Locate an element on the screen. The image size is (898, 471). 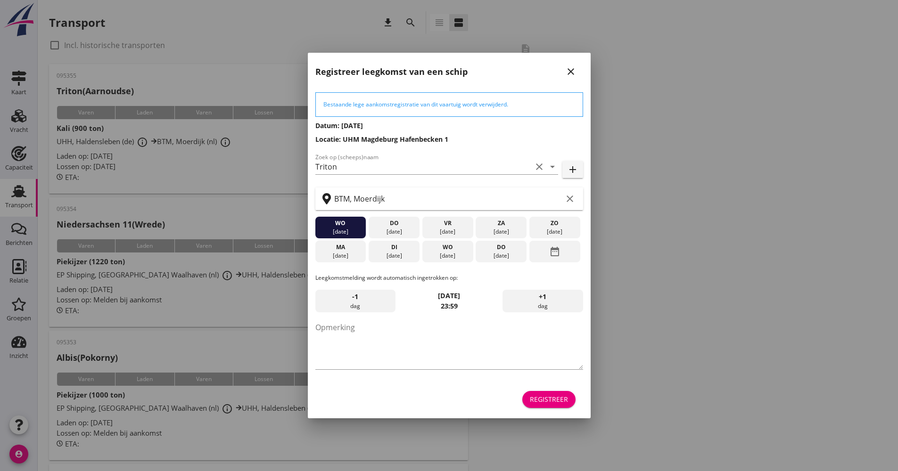
i: arrow_drop_down is located at coordinates (553, 167).